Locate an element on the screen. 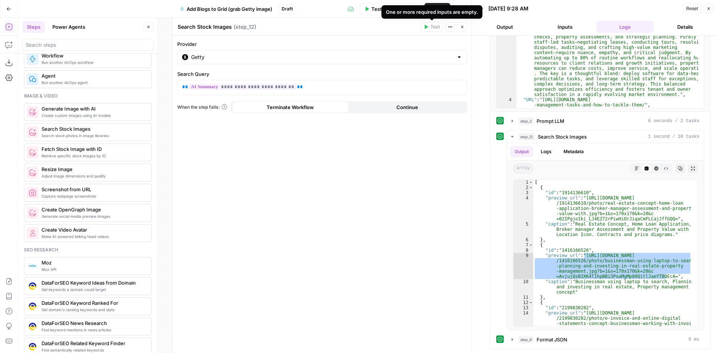 The image size is (718, 353). span: Make AI-powered talking head videos is located at coordinates (93, 237).